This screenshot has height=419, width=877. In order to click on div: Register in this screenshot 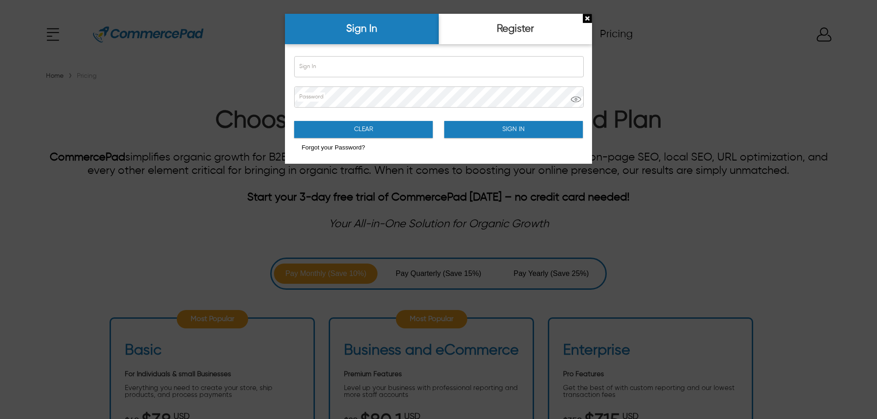, I will do `click(515, 29)`.